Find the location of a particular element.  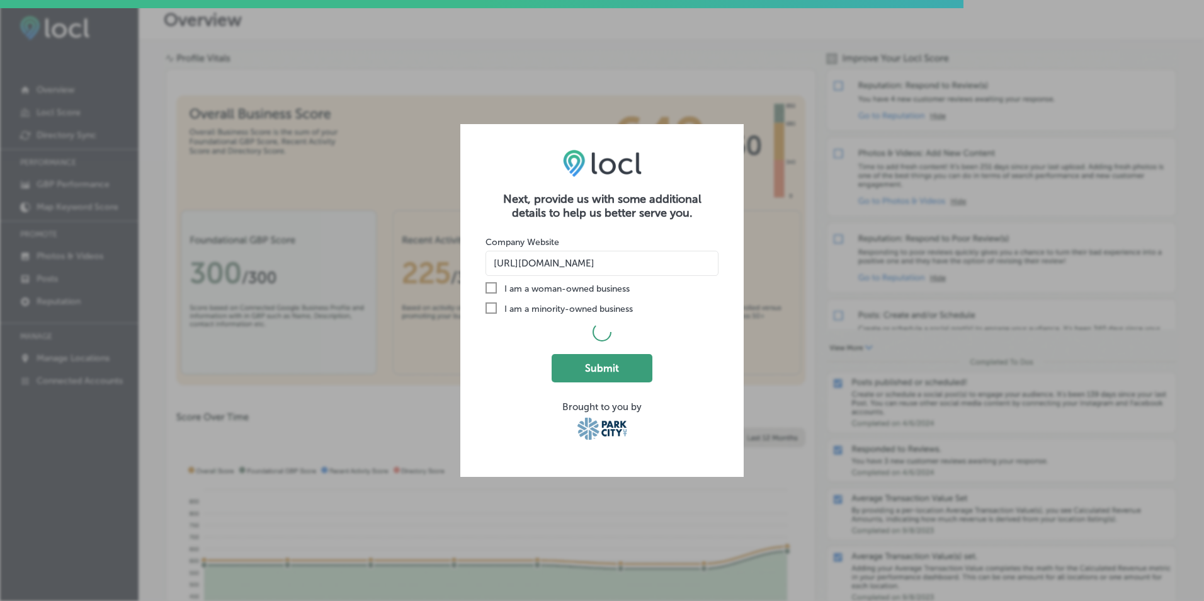

div: Brought to you by is located at coordinates (602, 407).